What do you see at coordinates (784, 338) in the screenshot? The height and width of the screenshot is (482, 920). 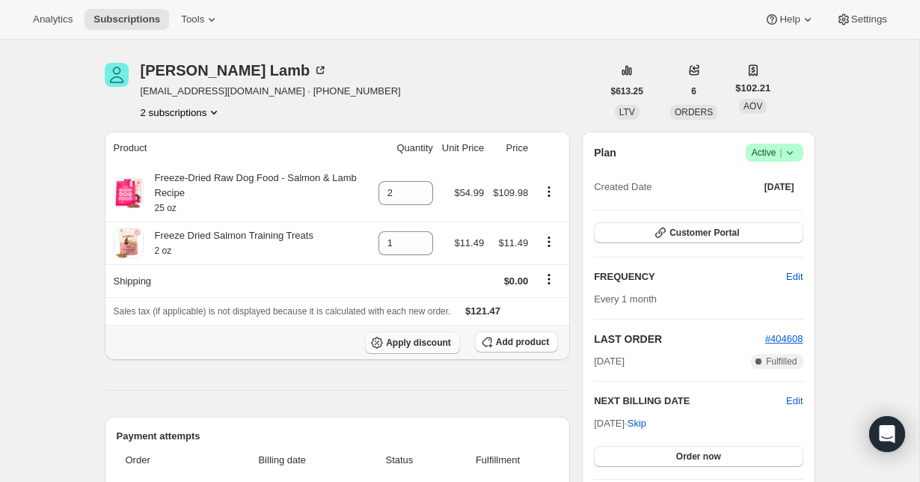 I see `span: #404608` at bounding box center [784, 338].